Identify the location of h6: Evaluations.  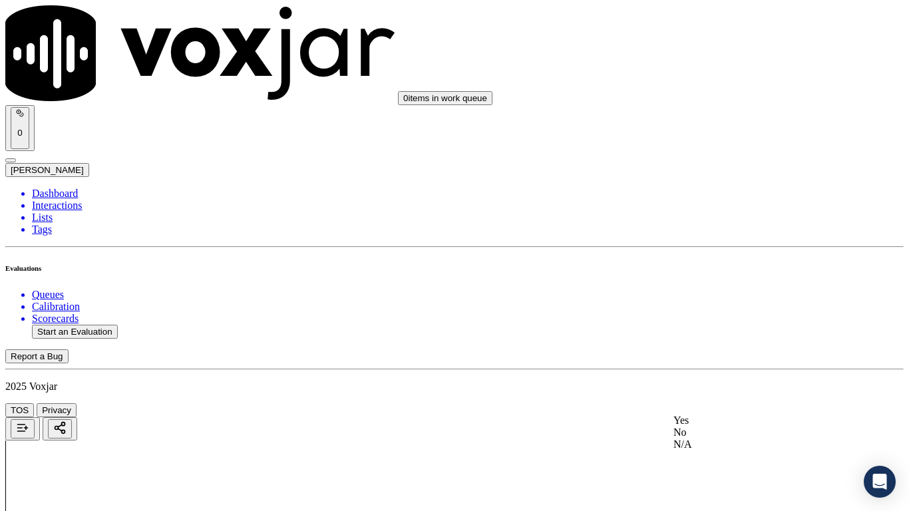
(454, 268).